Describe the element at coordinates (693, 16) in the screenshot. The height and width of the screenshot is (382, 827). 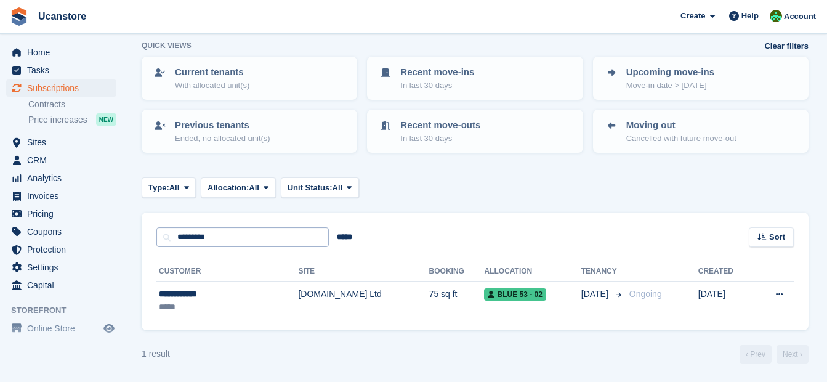
I see `span: Create` at that location.